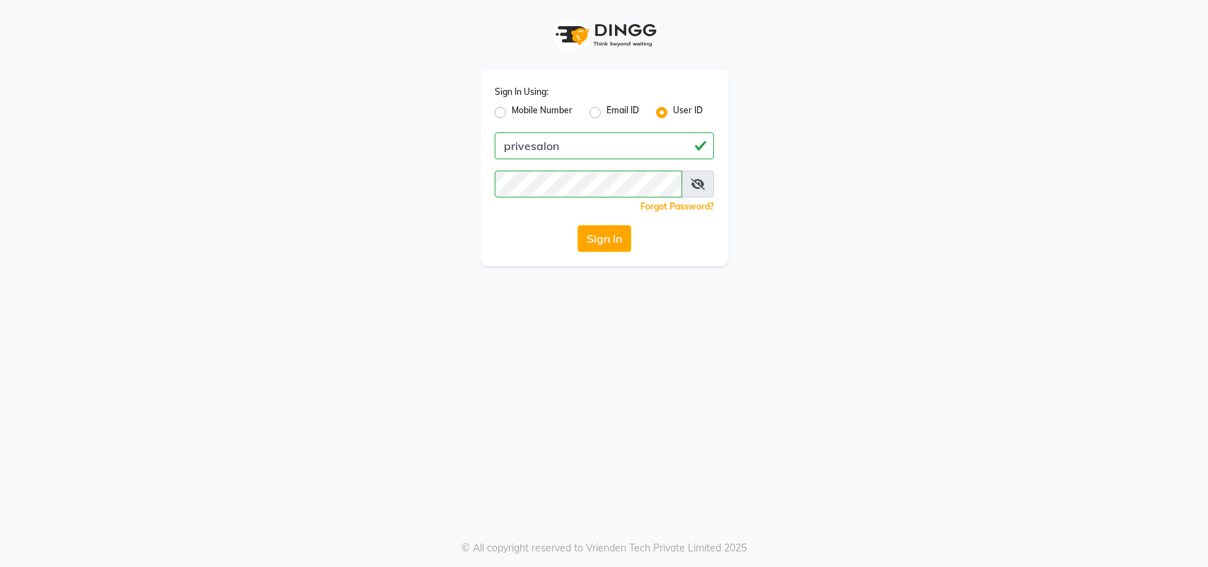 The height and width of the screenshot is (567, 1208). I want to click on label: Sign In Using:, so click(521, 92).